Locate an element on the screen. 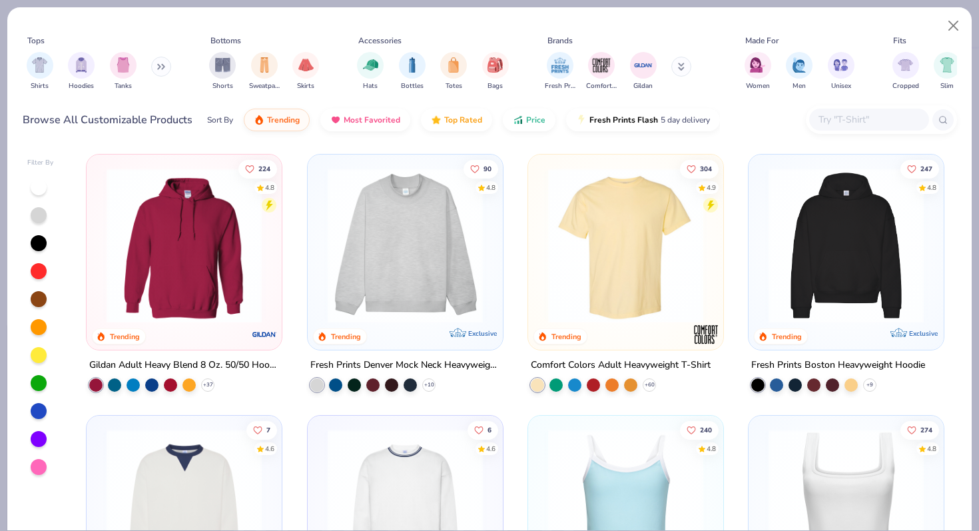  span: 304 is located at coordinates (706, 168).